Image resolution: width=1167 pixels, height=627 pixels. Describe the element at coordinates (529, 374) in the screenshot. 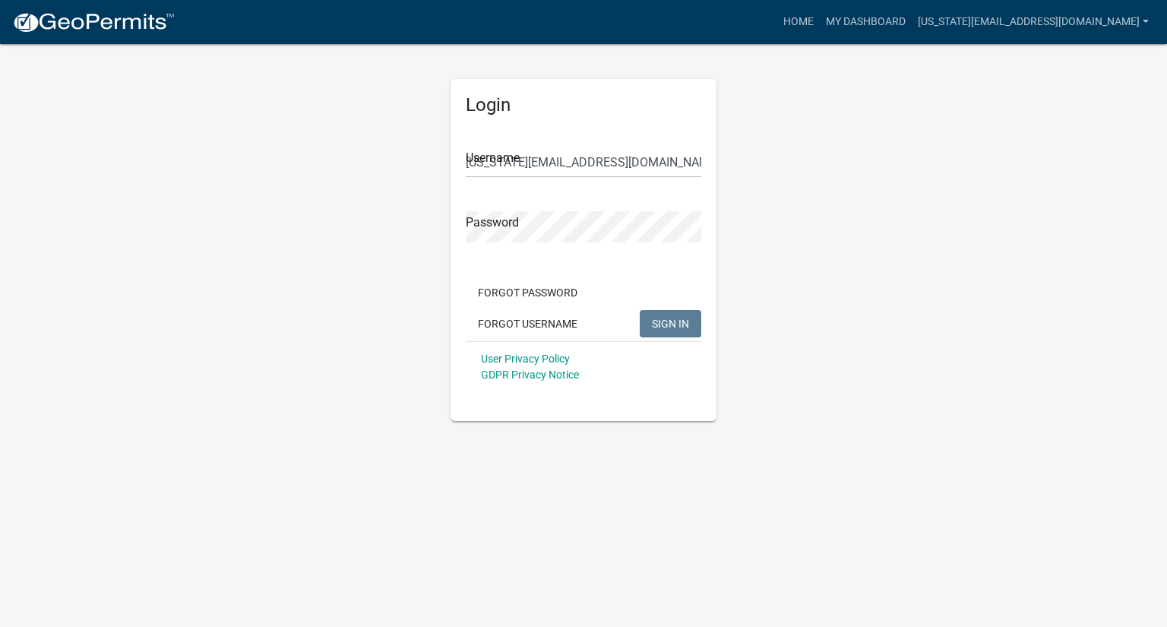

I see `a: GDPR Privacy Notice` at that location.